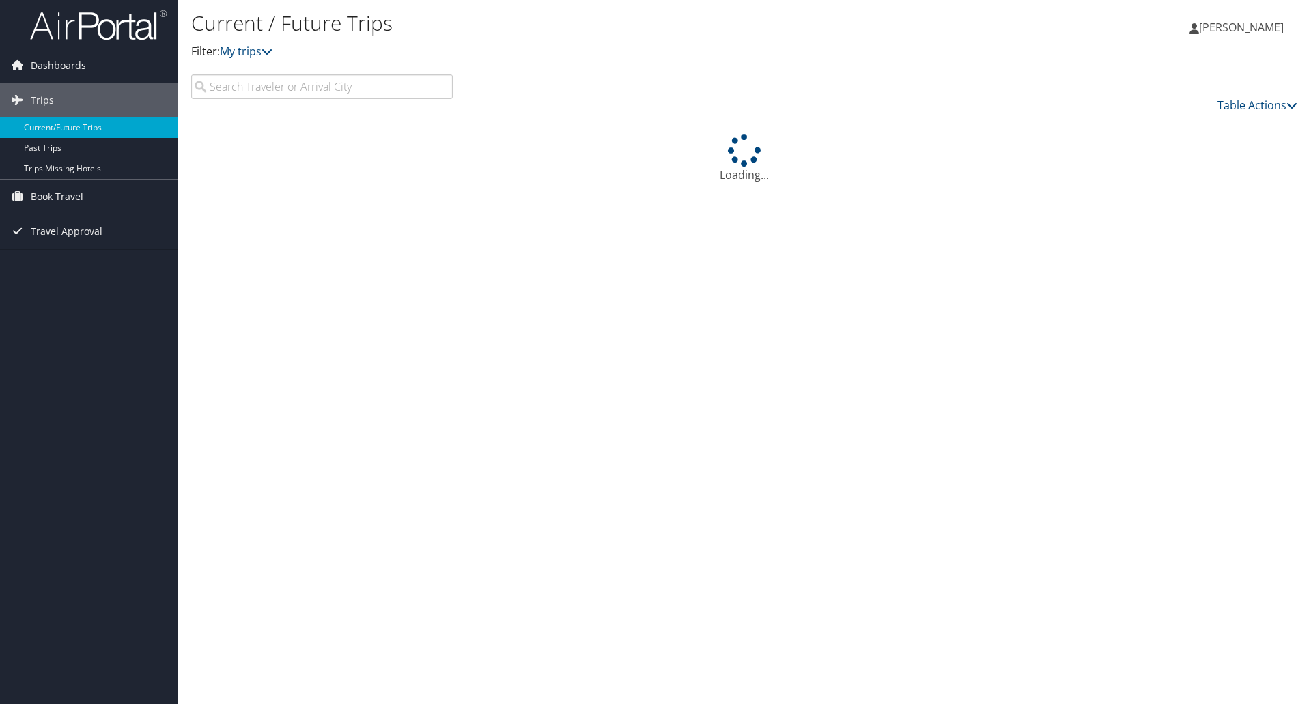  Describe the element at coordinates (58, 66) in the screenshot. I see `span: Dashboards` at that location.